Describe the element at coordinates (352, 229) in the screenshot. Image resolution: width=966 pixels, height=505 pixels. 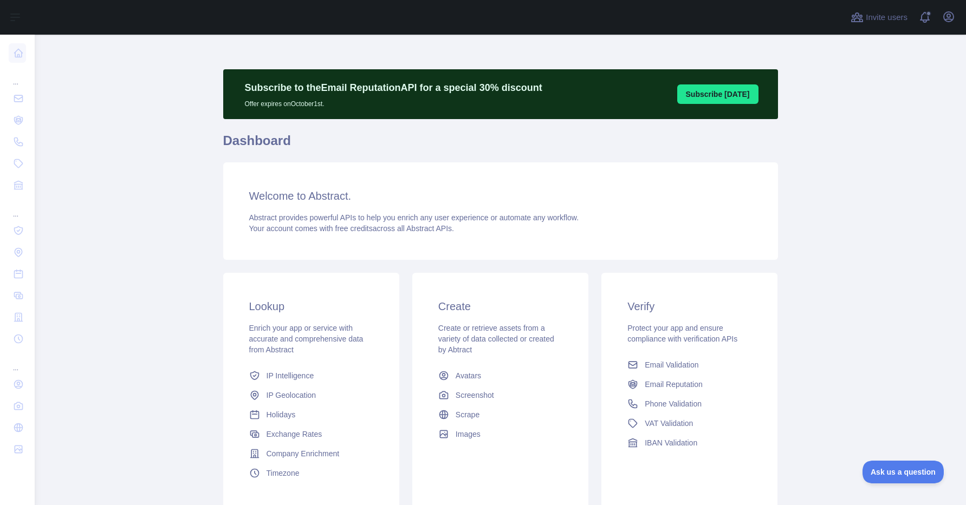
I see `span: Your account comes with across all Abstract APIs.` at that location.